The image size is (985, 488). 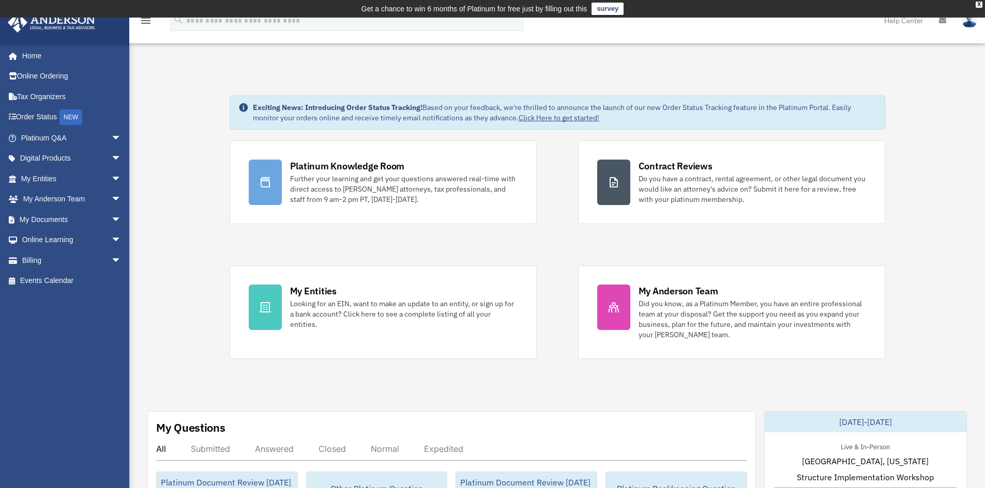 What do you see at coordinates (332, 449) in the screenshot?
I see `div: Closed` at bounding box center [332, 449].